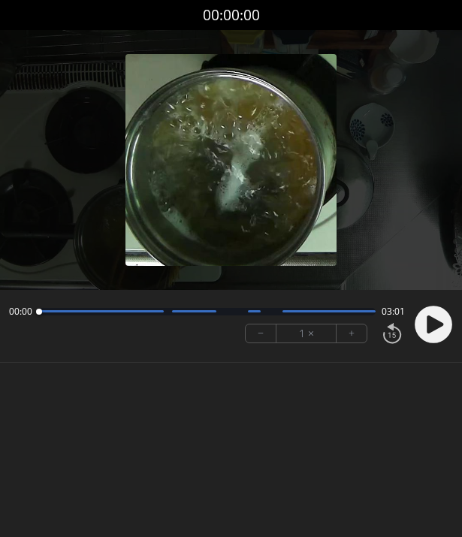 Image resolution: width=462 pixels, height=537 pixels. I want to click on img: Poster Image, so click(231, 160).